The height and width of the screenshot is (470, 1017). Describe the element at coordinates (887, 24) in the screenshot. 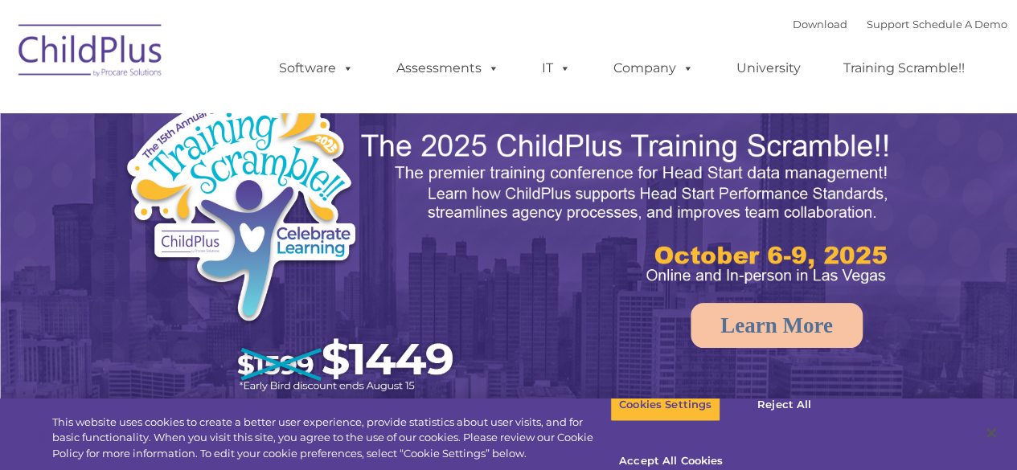

I see `a: Support` at that location.